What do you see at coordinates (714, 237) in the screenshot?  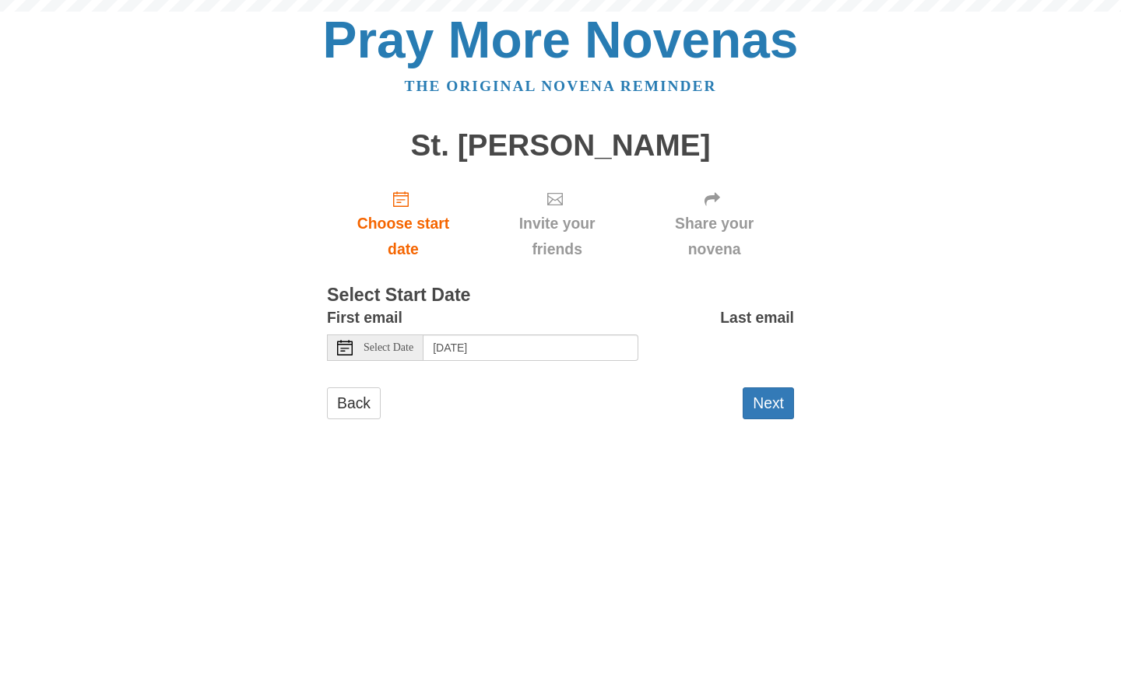 I see `span: Share your novena` at bounding box center [714, 237].